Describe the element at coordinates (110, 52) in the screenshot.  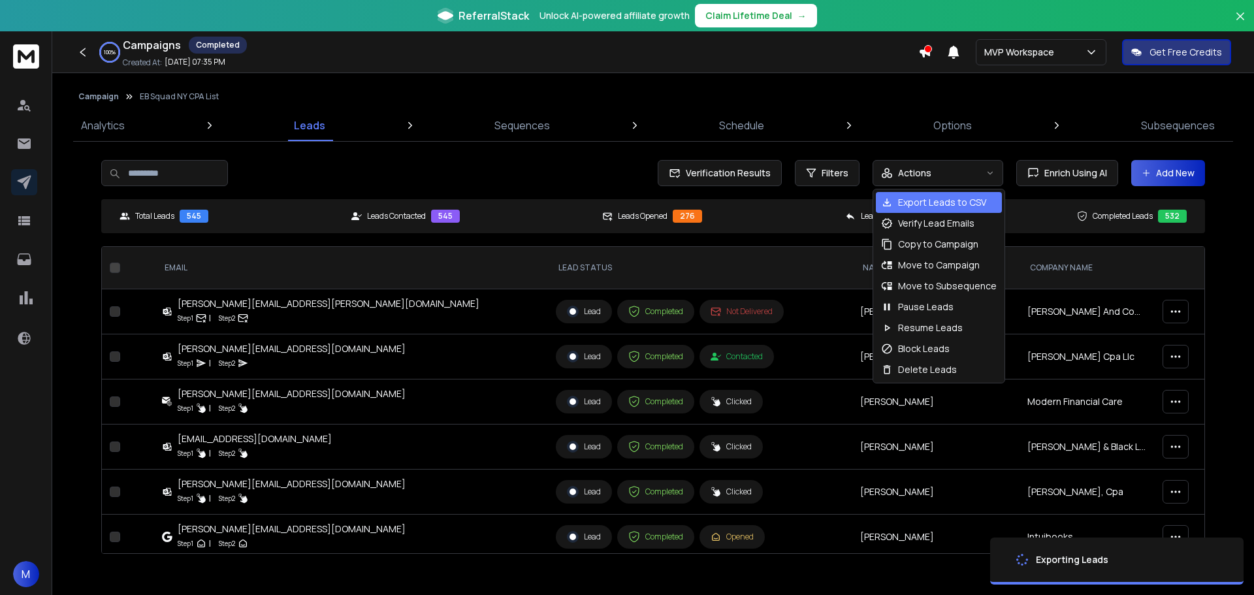
I see `p: 100 %` at that location.